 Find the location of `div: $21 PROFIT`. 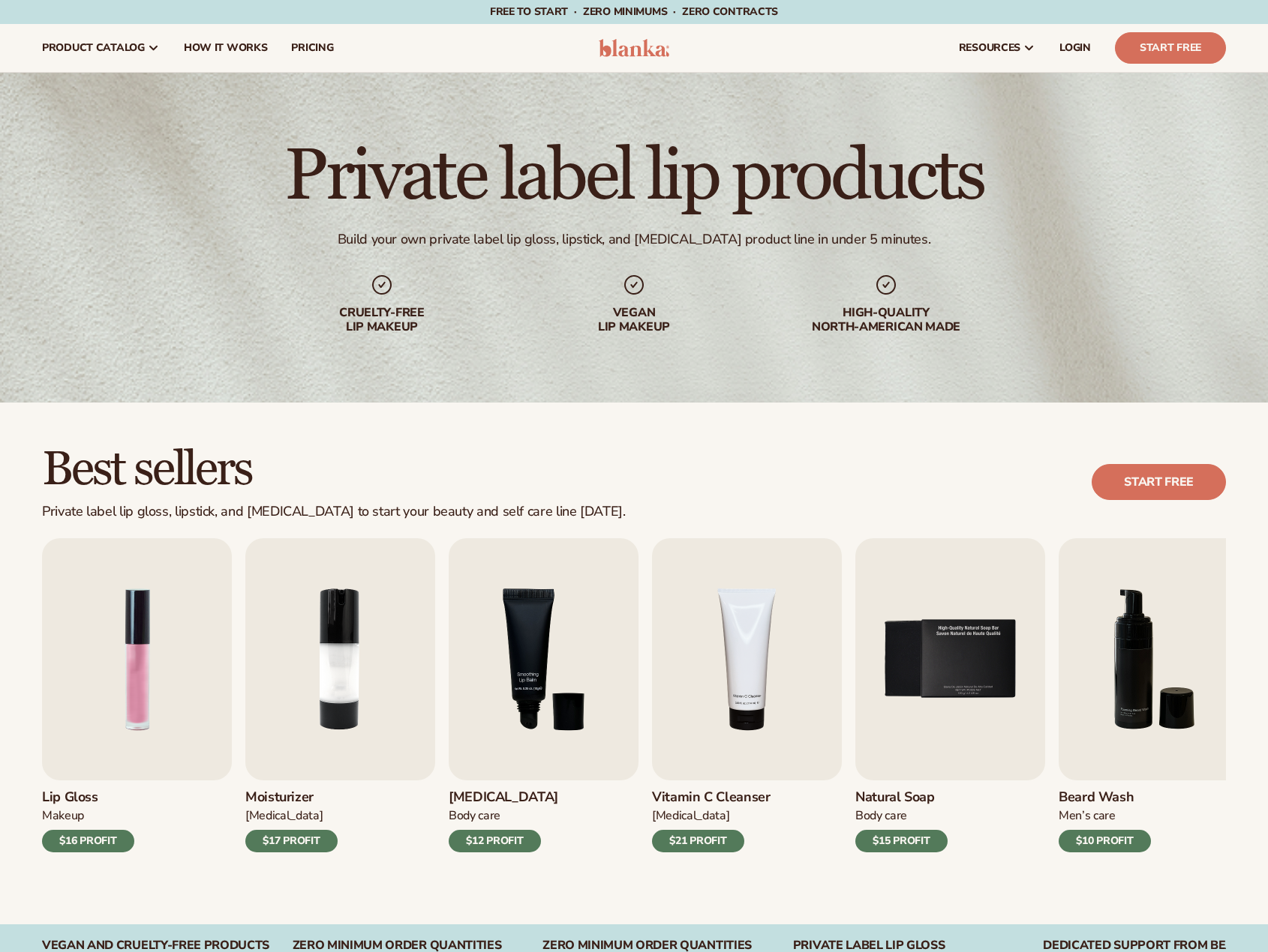

div: $21 PROFIT is located at coordinates (698, 841).